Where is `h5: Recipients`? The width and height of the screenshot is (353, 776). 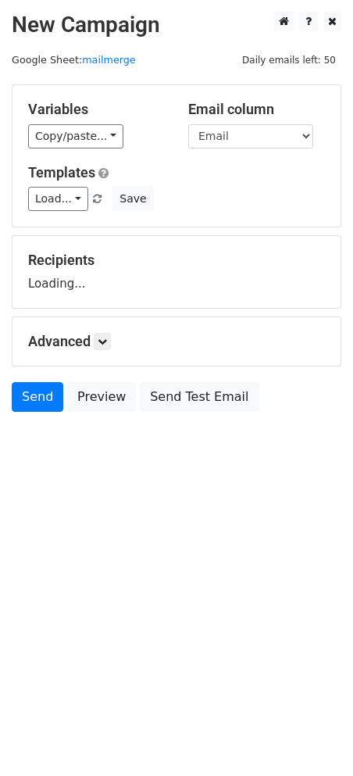 h5: Recipients is located at coordinates (177, 260).